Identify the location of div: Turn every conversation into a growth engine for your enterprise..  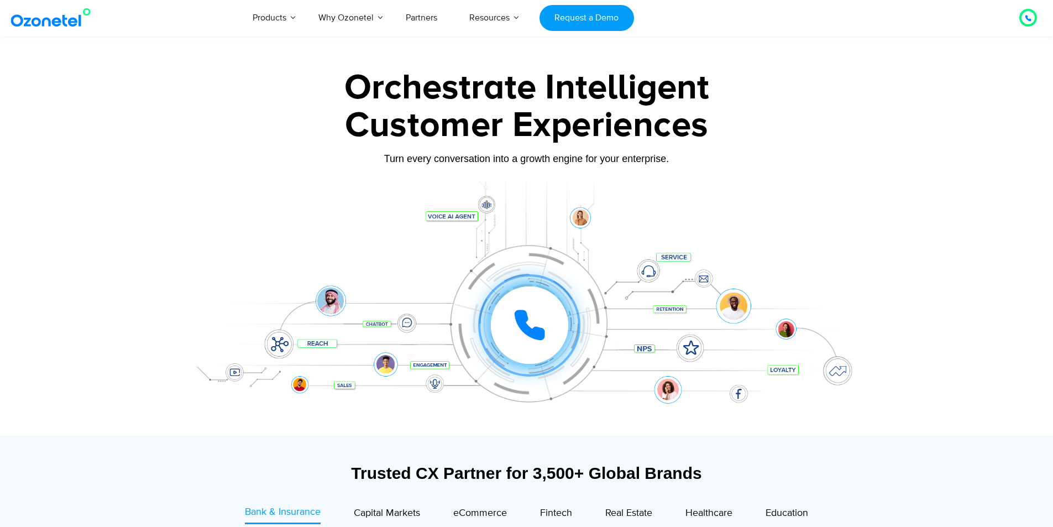
(527, 159).